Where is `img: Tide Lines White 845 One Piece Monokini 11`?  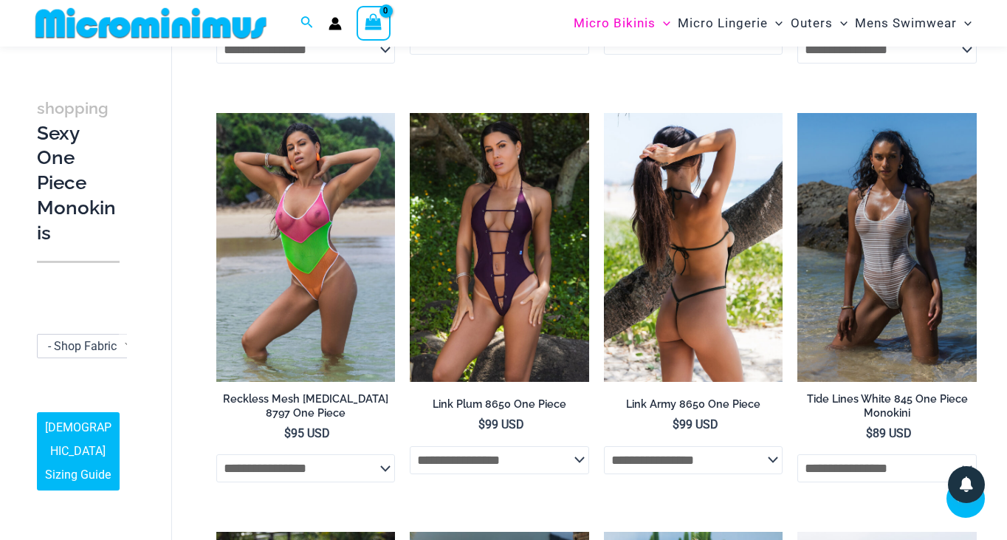 img: Tide Lines White 845 One Piece Monokini 11 is located at coordinates (887, 247).